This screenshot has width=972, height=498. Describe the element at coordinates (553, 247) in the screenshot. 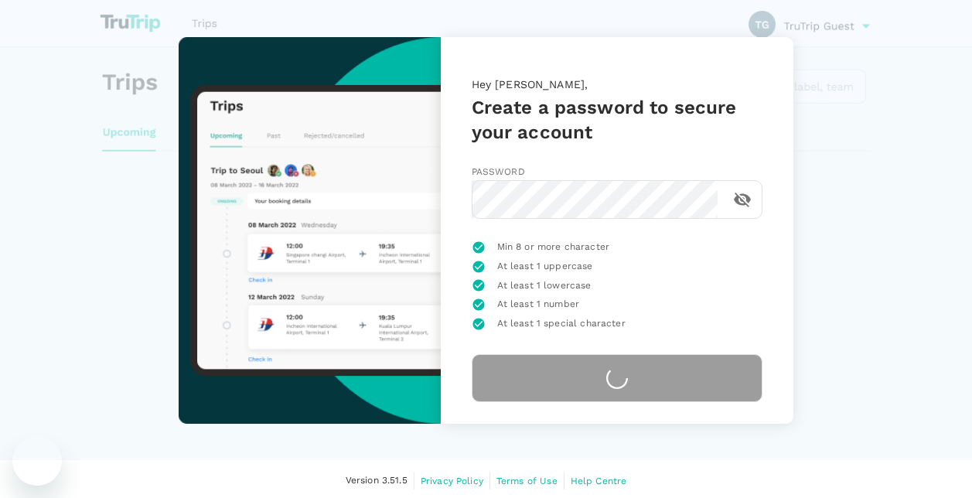

I see `span: Min 8 or more character` at that location.